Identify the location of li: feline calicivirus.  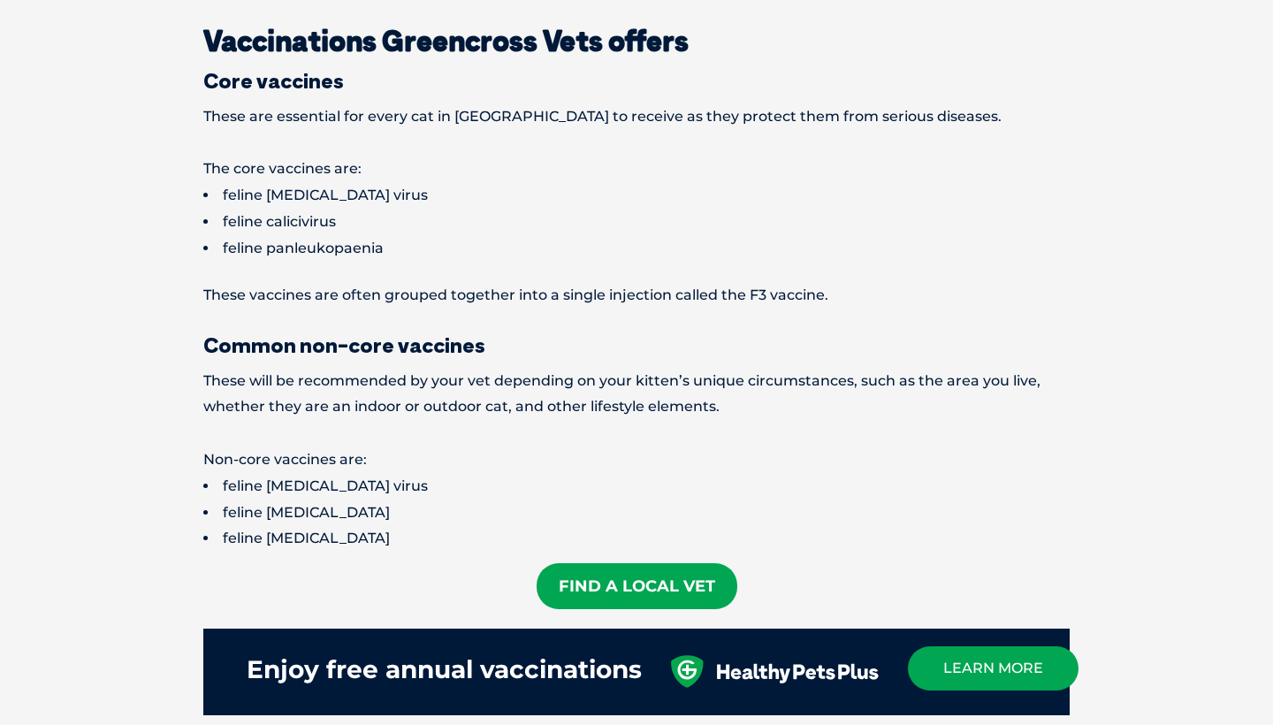
(637, 222).